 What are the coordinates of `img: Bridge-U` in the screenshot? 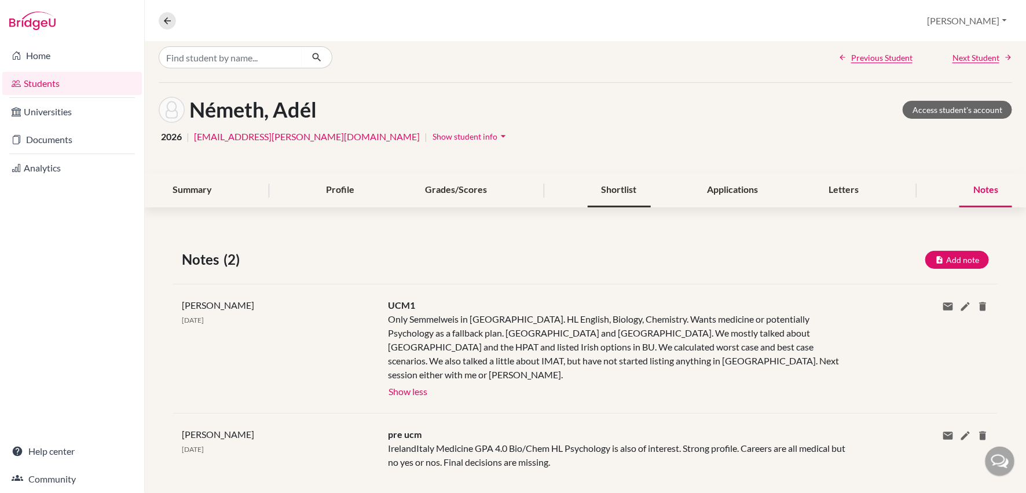 It's located at (32, 21).